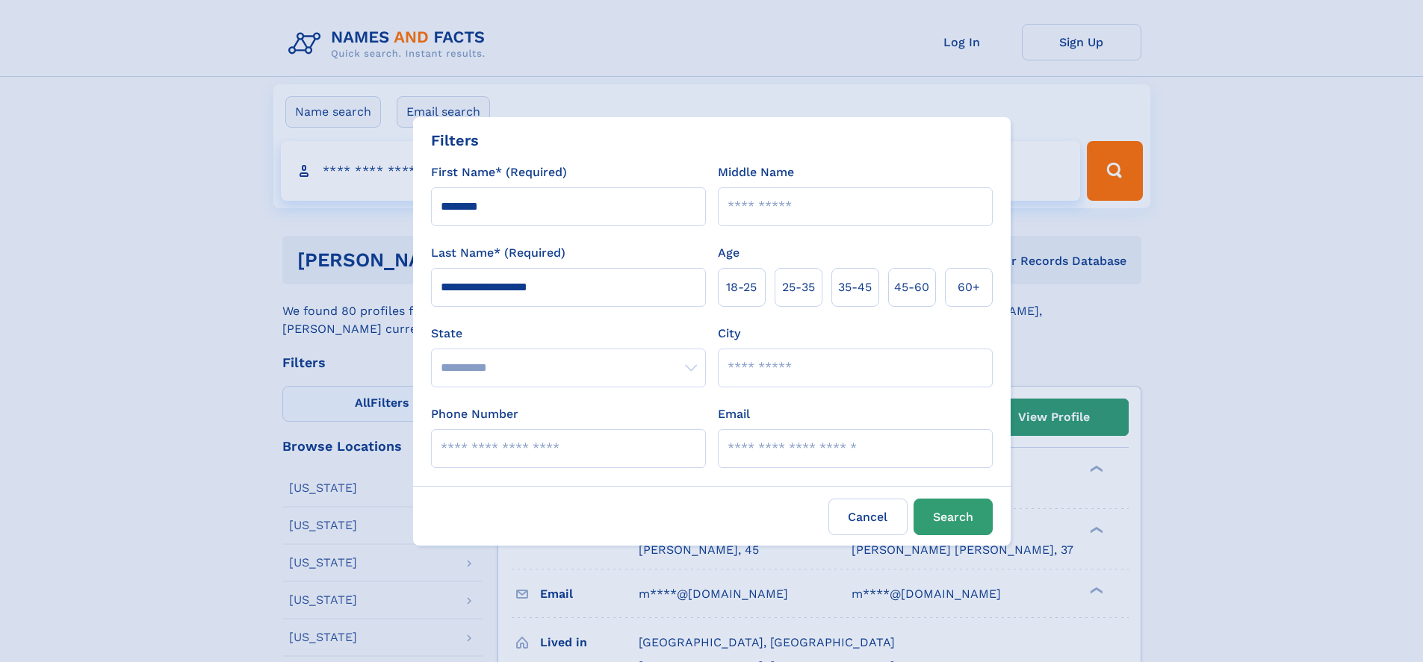  I want to click on label: Middle Name, so click(756, 173).